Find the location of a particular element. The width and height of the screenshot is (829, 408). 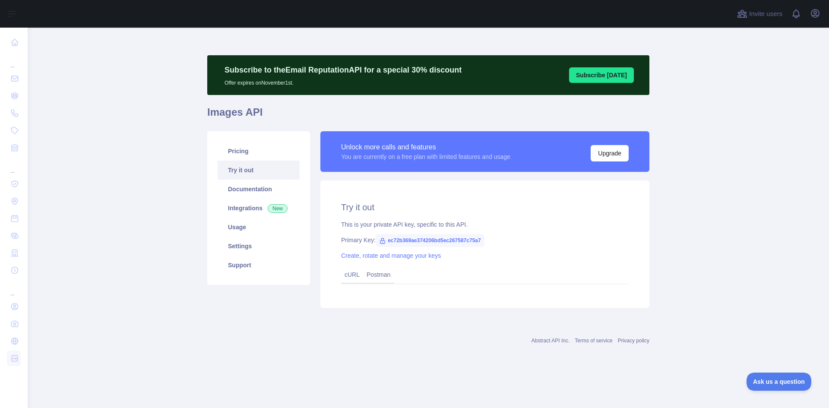

button: Upgrade is located at coordinates (609, 153).